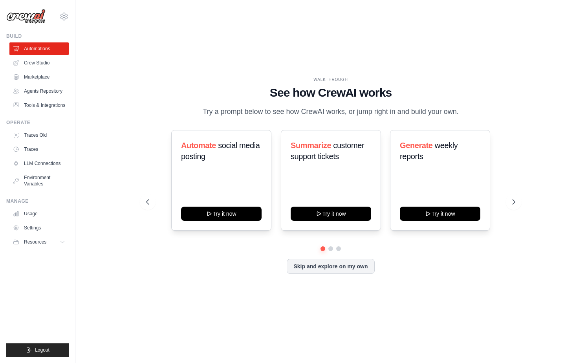 This screenshot has height=363, width=586. What do you see at coordinates (39, 105) in the screenshot?
I see `a: Tools & Integrations` at bounding box center [39, 105].